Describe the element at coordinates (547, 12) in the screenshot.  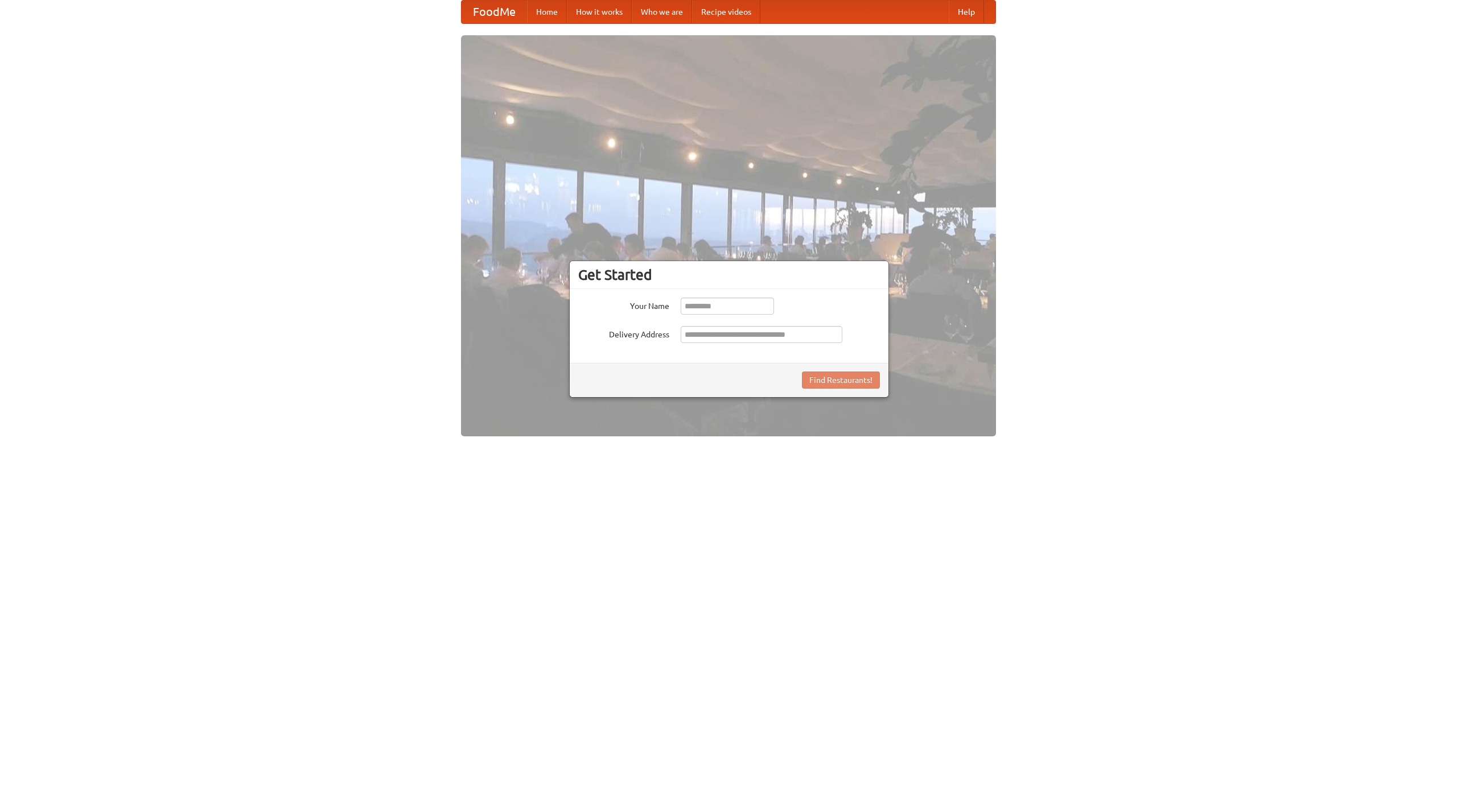
I see `a: Home` at that location.